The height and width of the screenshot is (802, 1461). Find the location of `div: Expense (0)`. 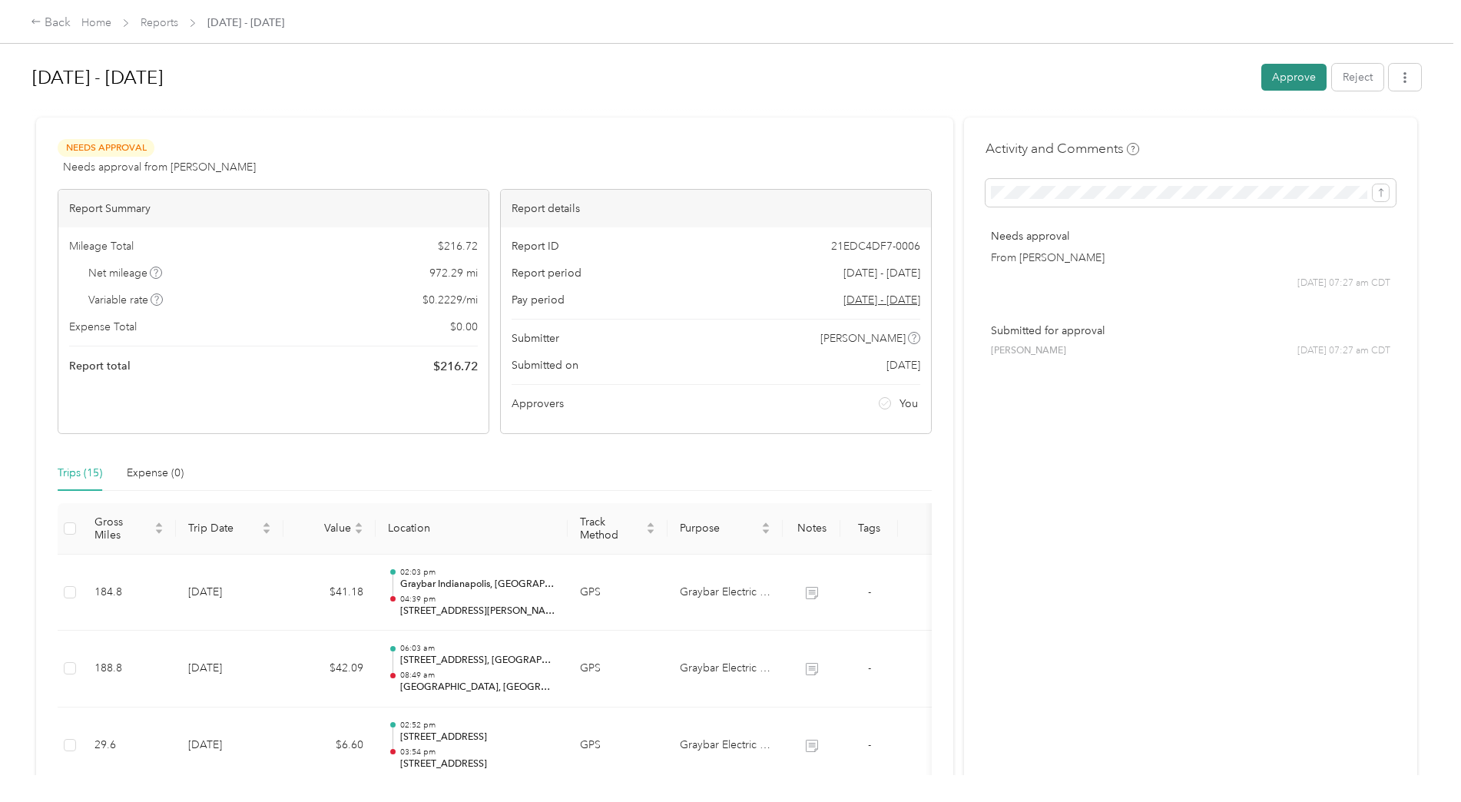

div: Expense (0) is located at coordinates (155, 473).